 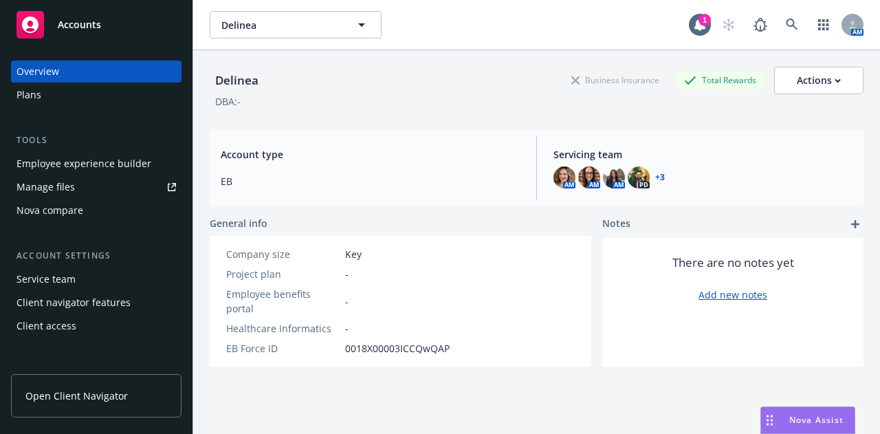 What do you see at coordinates (703, 154) in the screenshot?
I see `span: Servicing team` at bounding box center [703, 154].